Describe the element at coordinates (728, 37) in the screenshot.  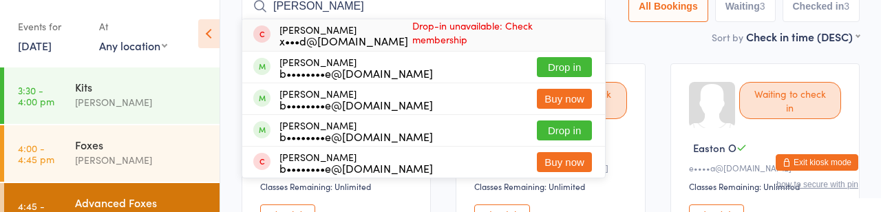
I see `label: Sort by` at that location.